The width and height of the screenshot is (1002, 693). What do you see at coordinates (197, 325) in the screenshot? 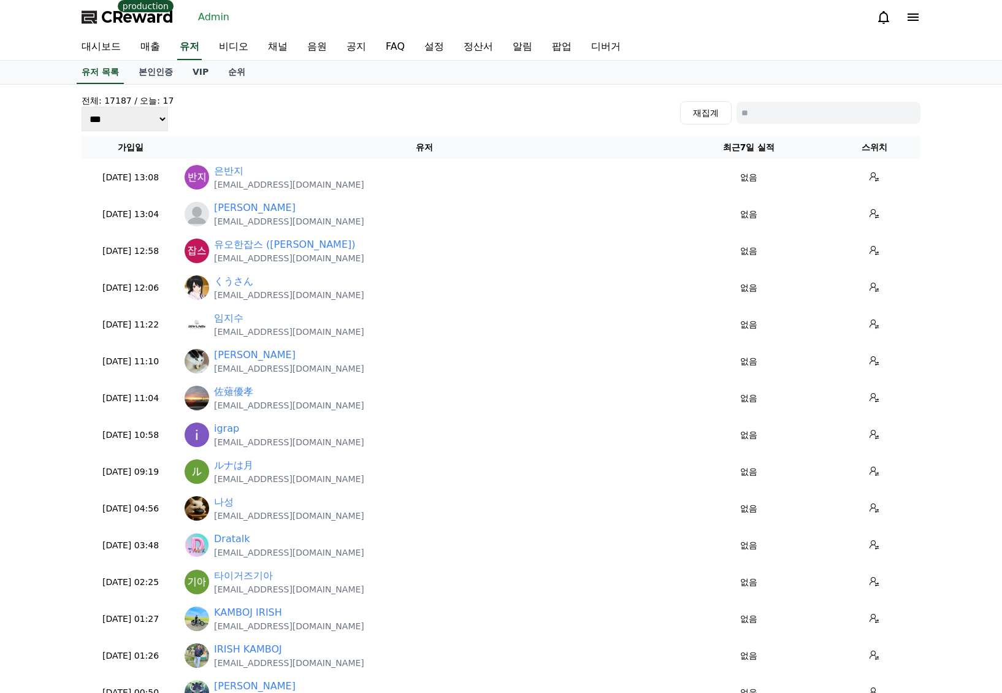
I see `img: https://lh3.googleusercontent.com/a/ACg8ocKUDbBPzssG8WlLBdAHhiCDydmq_j5Av2QANRy0j5a8ubIwHcI=s96-c` at bounding box center [197, 325].